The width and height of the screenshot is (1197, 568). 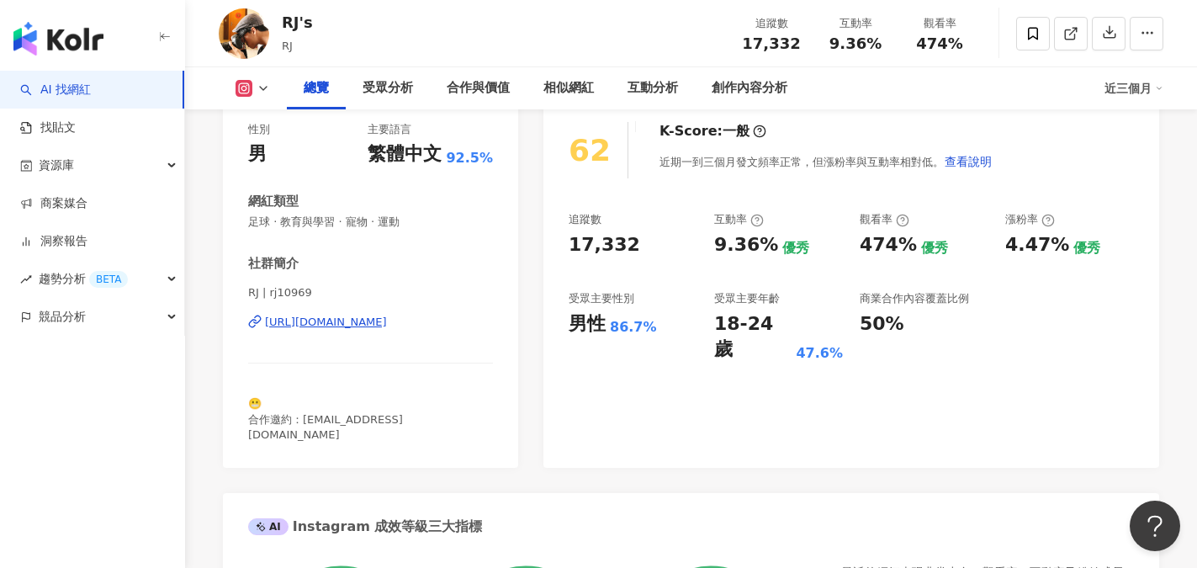 I want to click on div: 受眾主要年齡, so click(x=747, y=299).